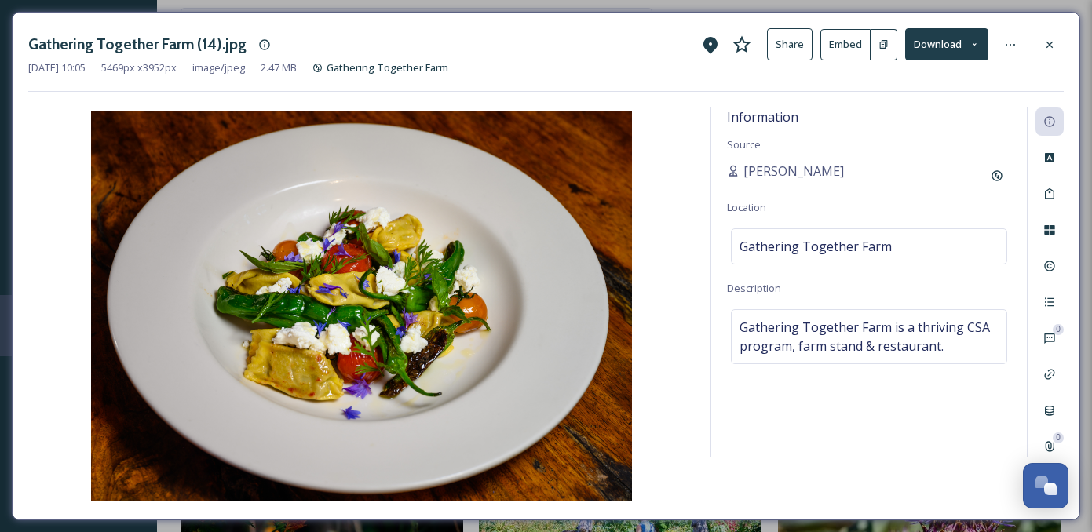 The width and height of the screenshot is (1092, 532). What do you see at coordinates (762, 117) in the screenshot?
I see `span: Information` at bounding box center [762, 117].